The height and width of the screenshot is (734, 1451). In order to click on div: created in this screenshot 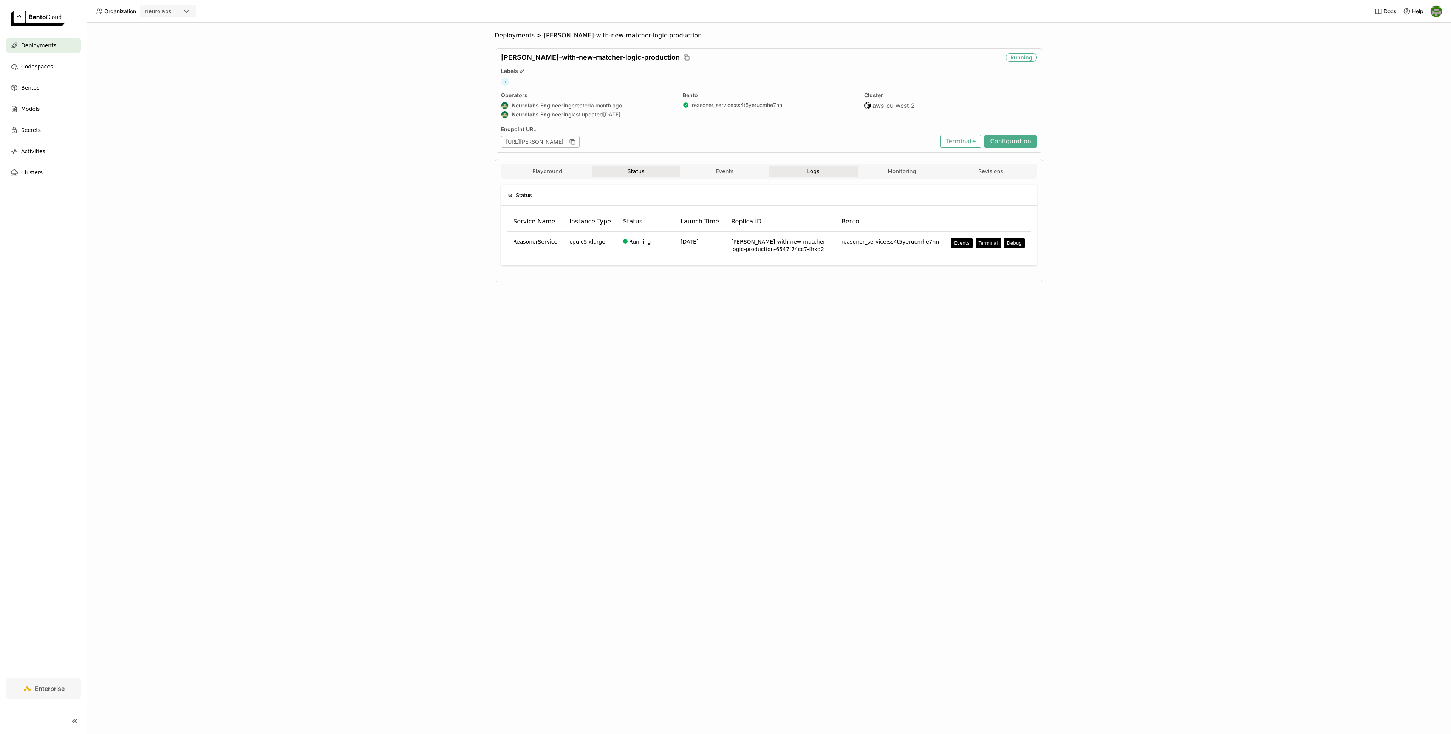, I will do `click(587, 105)`.